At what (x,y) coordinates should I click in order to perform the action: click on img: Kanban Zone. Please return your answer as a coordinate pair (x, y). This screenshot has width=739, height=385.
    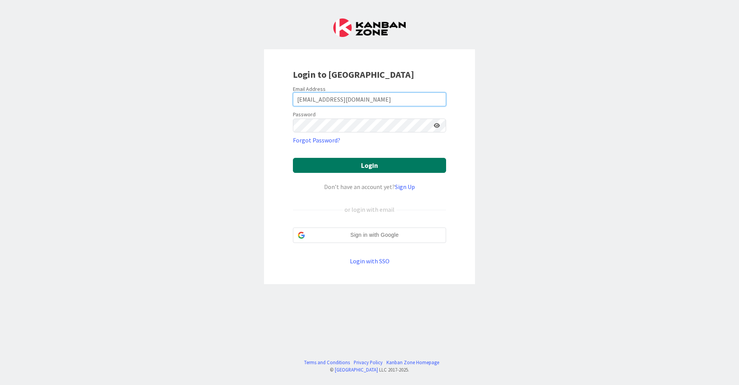
    Looking at the image, I should click on (369, 28).